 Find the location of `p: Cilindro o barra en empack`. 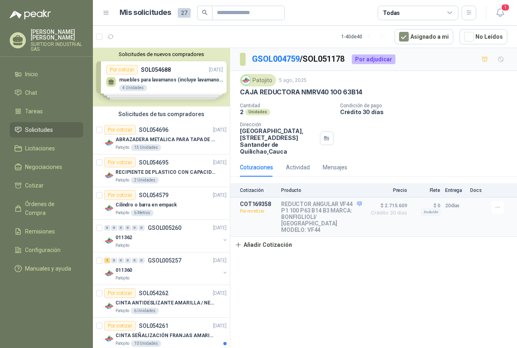

p: Cilindro o barra en empack is located at coordinates (146, 205).